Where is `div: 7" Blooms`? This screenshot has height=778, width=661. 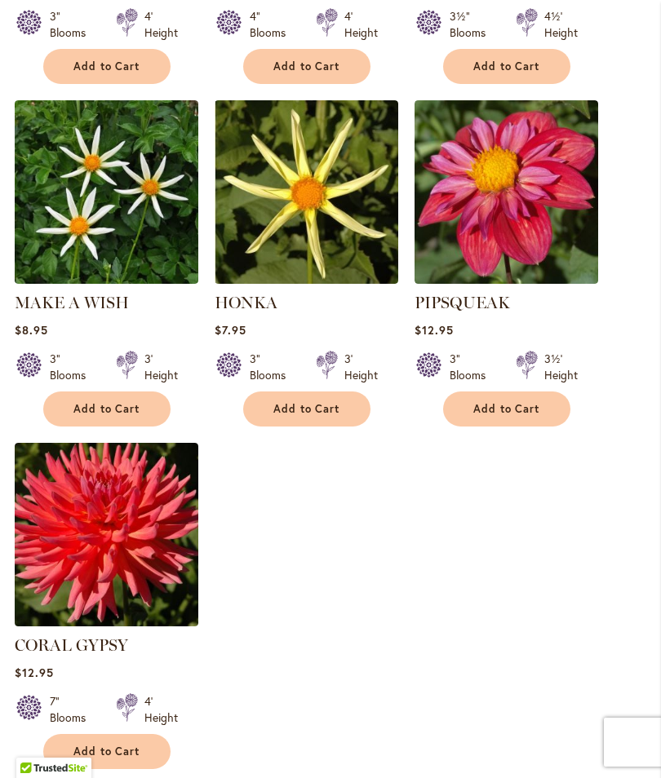 div: 7" Blooms is located at coordinates (73, 710).